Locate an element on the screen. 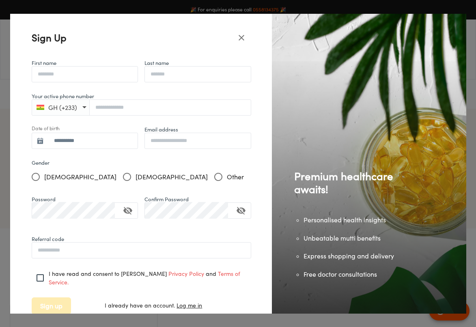  button: GH (+233) is located at coordinates (60, 108).